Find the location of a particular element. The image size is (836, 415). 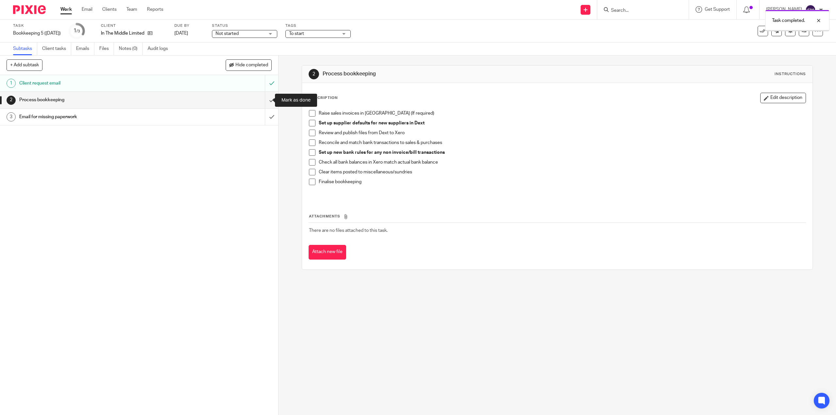

p: In The Middle Limited is located at coordinates (123, 33).